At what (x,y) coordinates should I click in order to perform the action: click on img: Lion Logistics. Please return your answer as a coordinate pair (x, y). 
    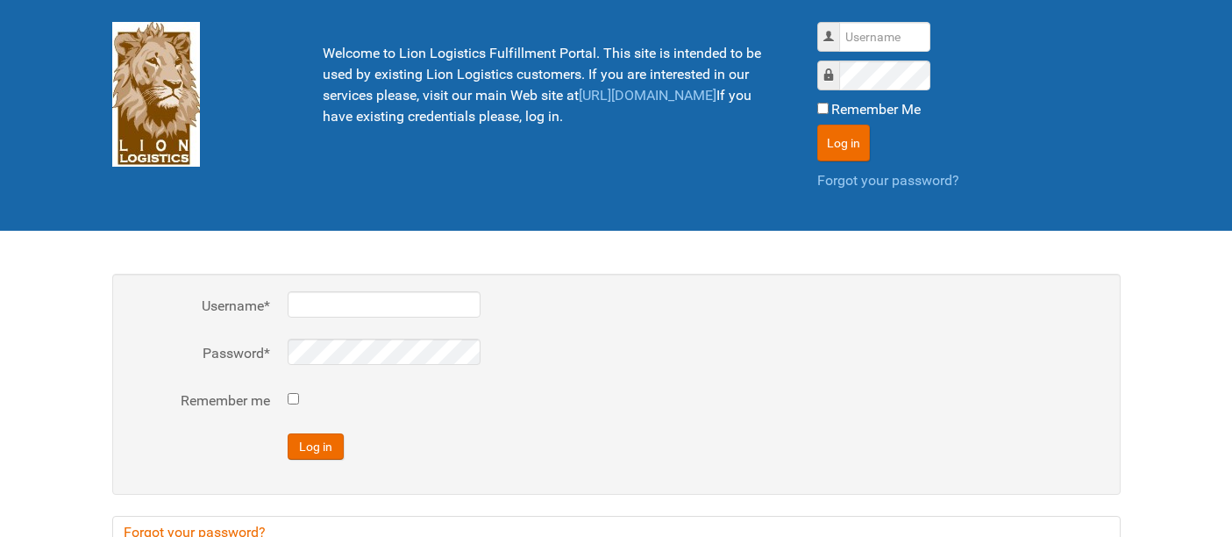
    Looking at the image, I should click on (156, 94).